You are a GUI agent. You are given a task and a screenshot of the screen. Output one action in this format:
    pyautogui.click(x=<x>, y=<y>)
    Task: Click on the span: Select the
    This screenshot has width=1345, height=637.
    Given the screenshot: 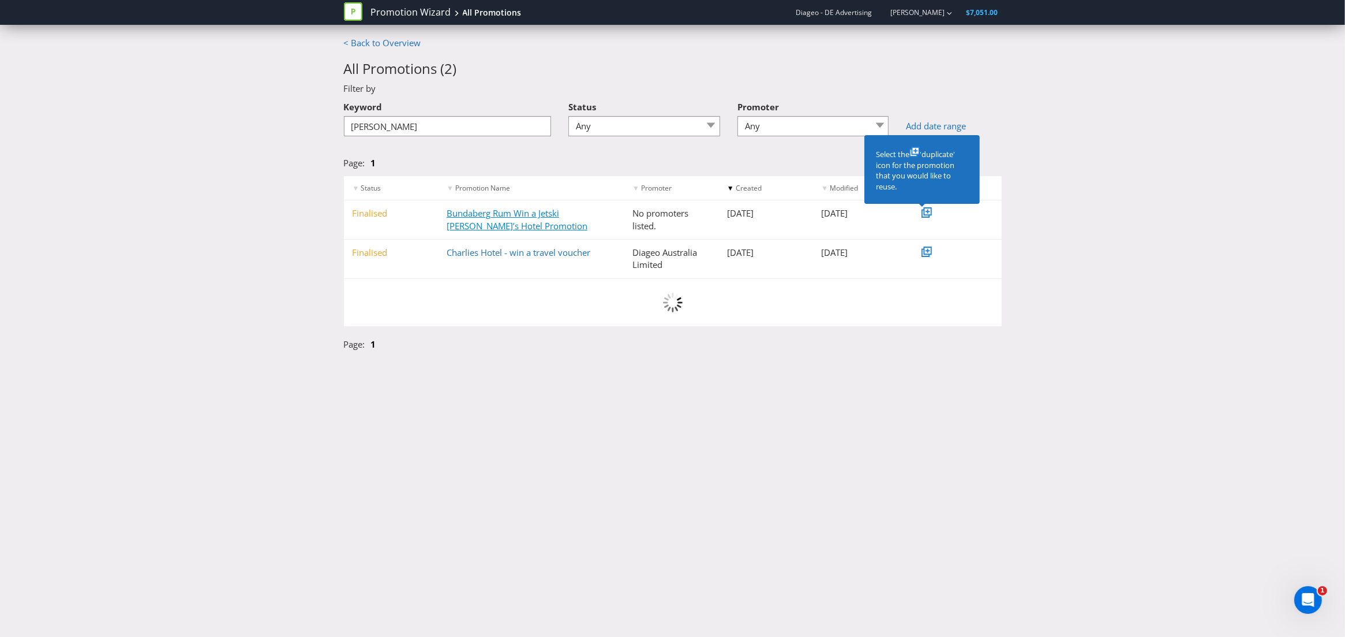 What is the action you would take?
    pyautogui.click(x=893, y=154)
    